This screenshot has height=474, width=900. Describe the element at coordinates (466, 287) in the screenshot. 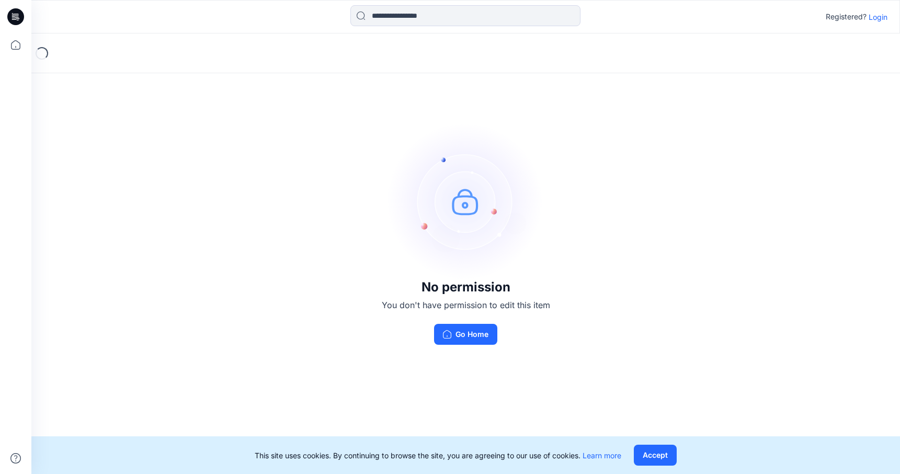

I see `h3: No permission` at that location.